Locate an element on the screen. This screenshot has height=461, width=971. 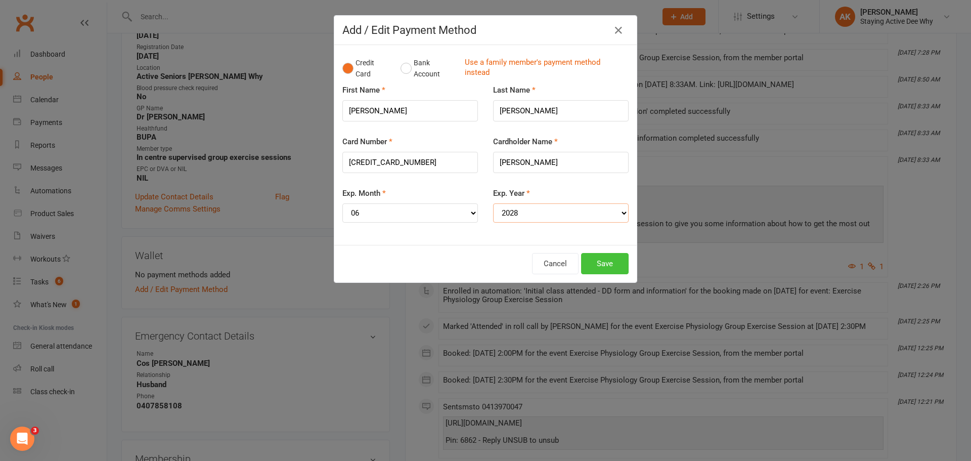
label: Exp. Year is located at coordinates (511, 193).